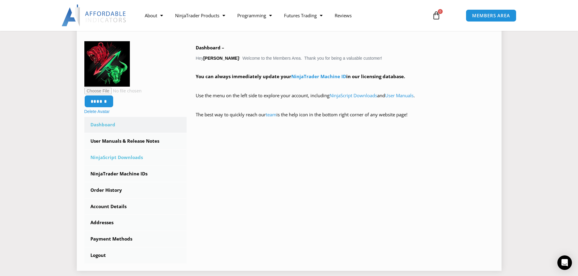 The height and width of the screenshot is (276, 578). Describe the element at coordinates (343, 15) in the screenshot. I see `a: Reviews` at that location.